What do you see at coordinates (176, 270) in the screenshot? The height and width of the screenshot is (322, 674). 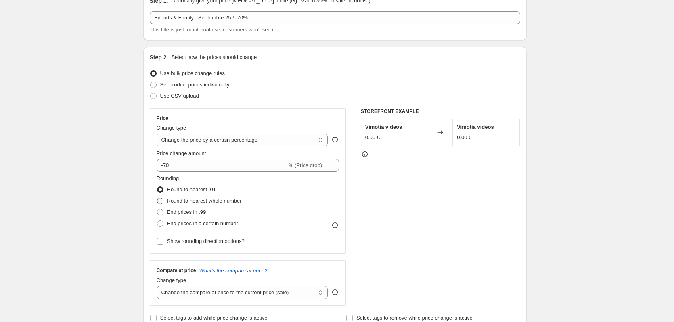 I see `h3: Compare at price` at bounding box center [176, 270].